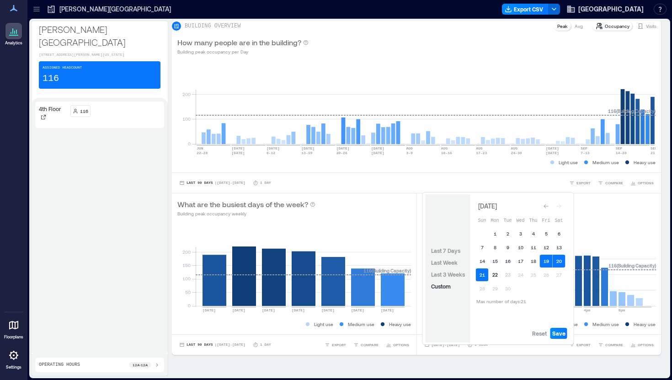 The image size is (672, 380). I want to click on th: Tuesday, so click(508, 220).